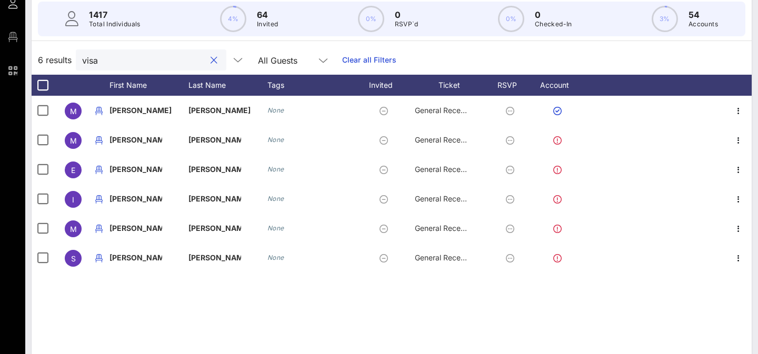 This screenshot has height=354, width=758. I want to click on p: Accounts, so click(703, 24).